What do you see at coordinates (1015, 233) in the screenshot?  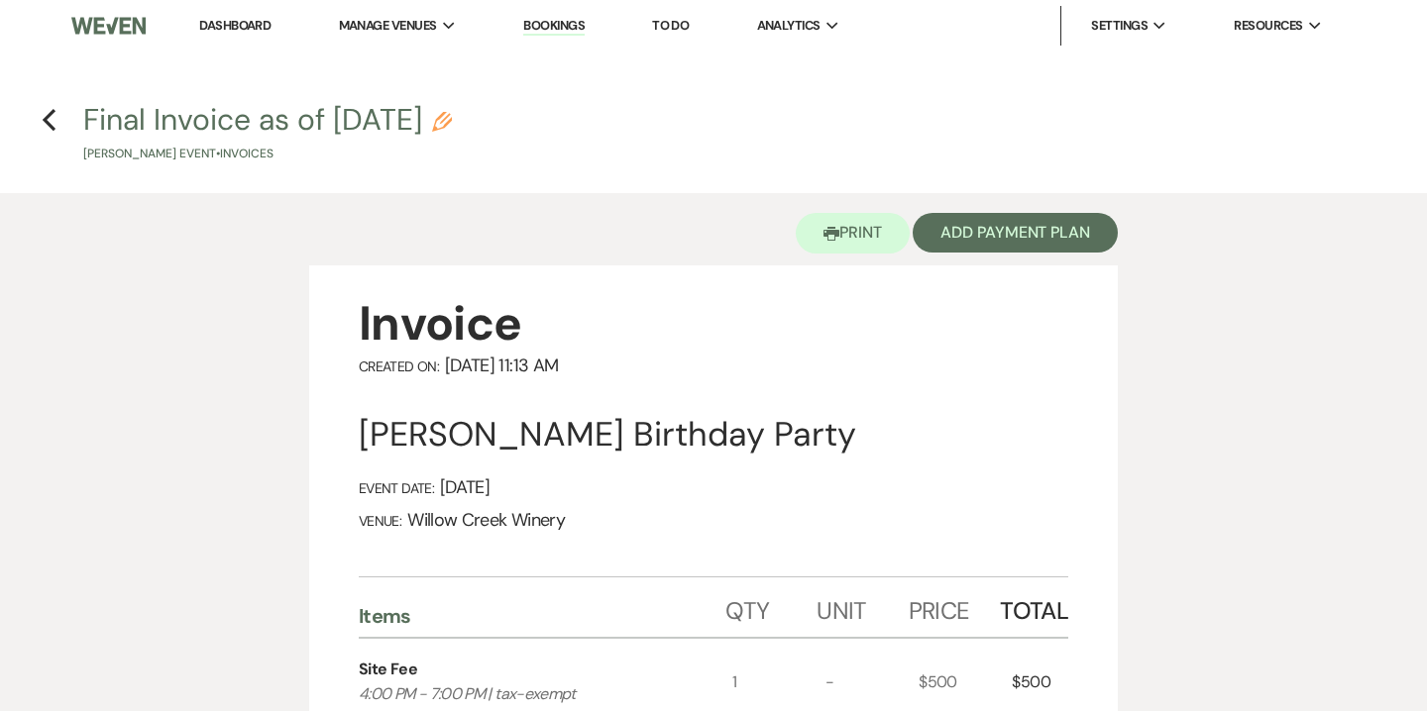 I see `button: Add Payment Plan` at bounding box center [1015, 233].